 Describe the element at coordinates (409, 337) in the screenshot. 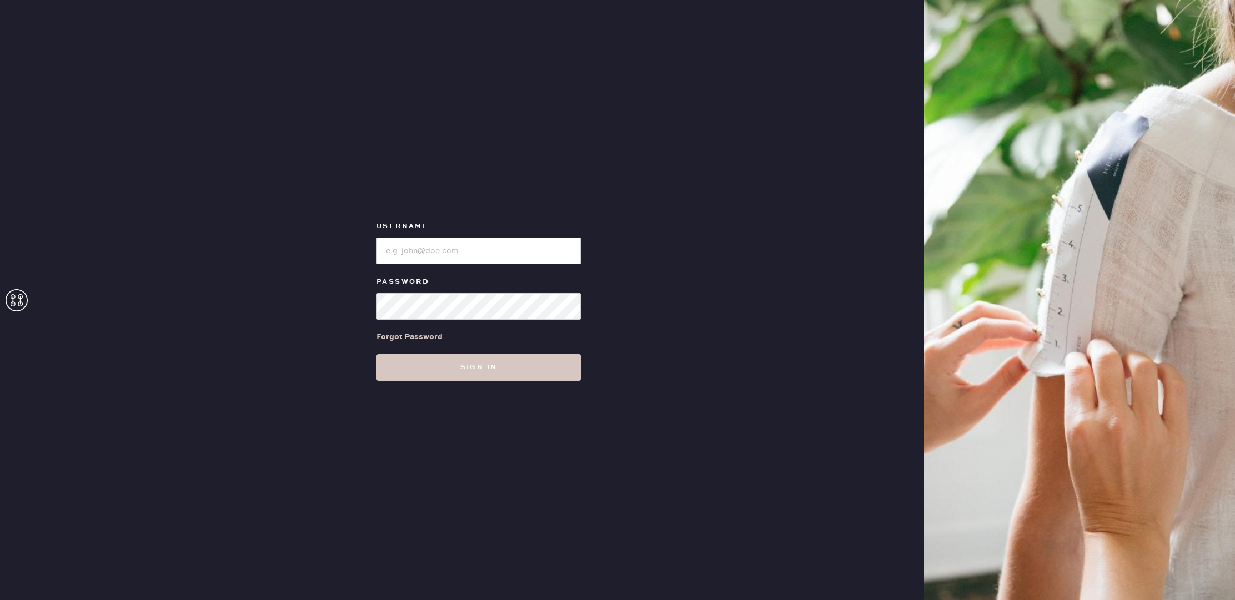

I see `div: Forgot Password` at that location.